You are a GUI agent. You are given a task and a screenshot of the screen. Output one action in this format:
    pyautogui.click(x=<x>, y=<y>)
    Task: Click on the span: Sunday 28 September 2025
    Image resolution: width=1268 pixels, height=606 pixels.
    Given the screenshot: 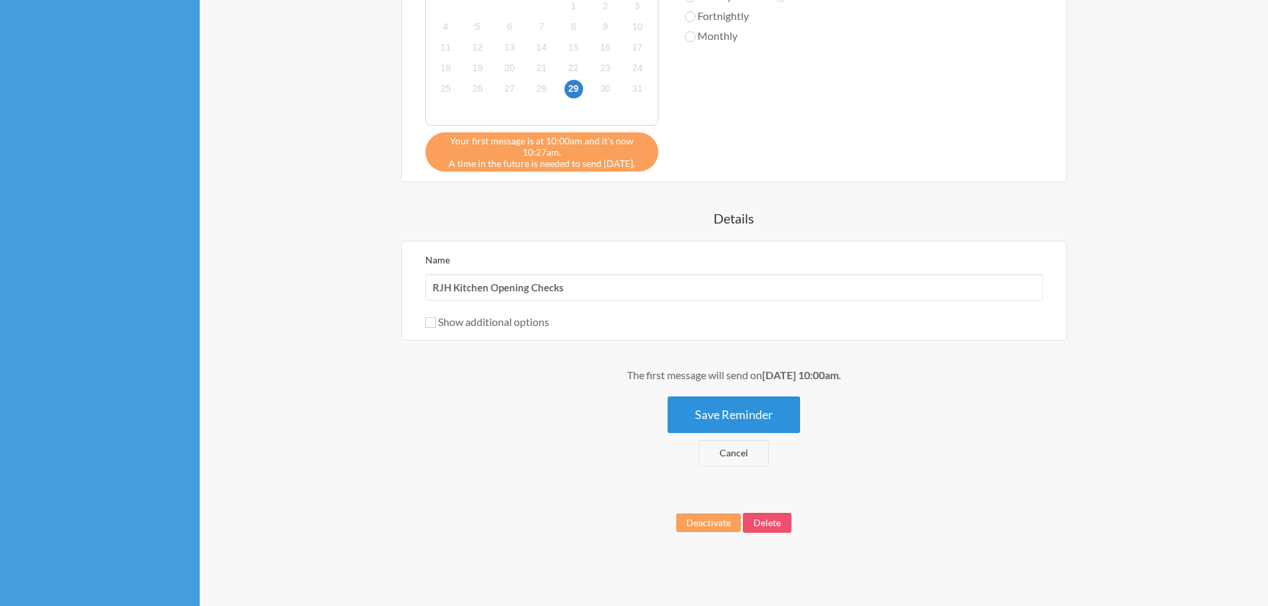 What is the action you would take?
    pyautogui.click(x=542, y=89)
    